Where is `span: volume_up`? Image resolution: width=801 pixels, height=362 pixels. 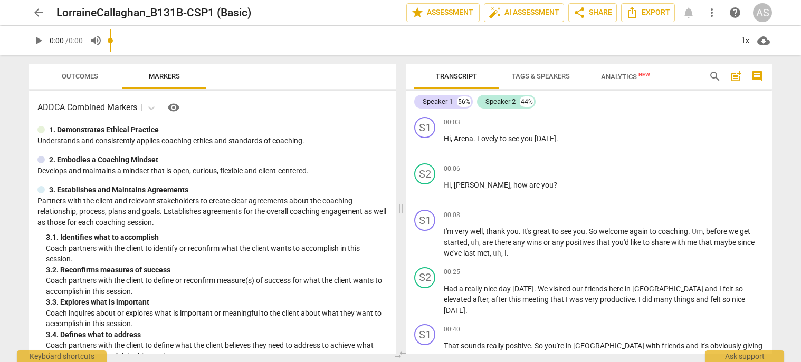 span: volume_up is located at coordinates (96, 41).